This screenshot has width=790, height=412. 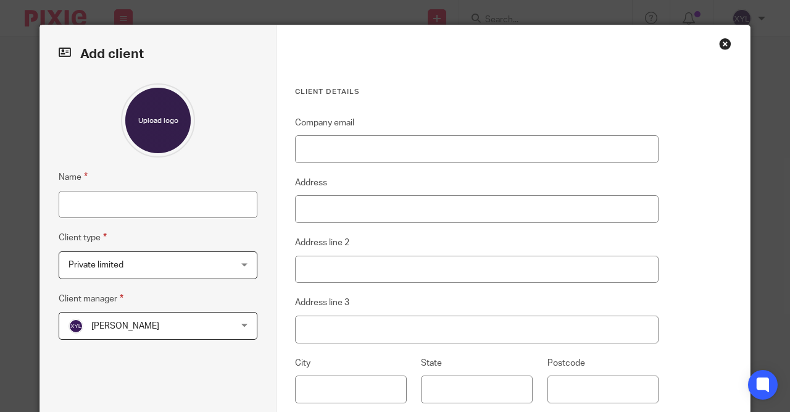 I want to click on label: Company email, so click(x=325, y=123).